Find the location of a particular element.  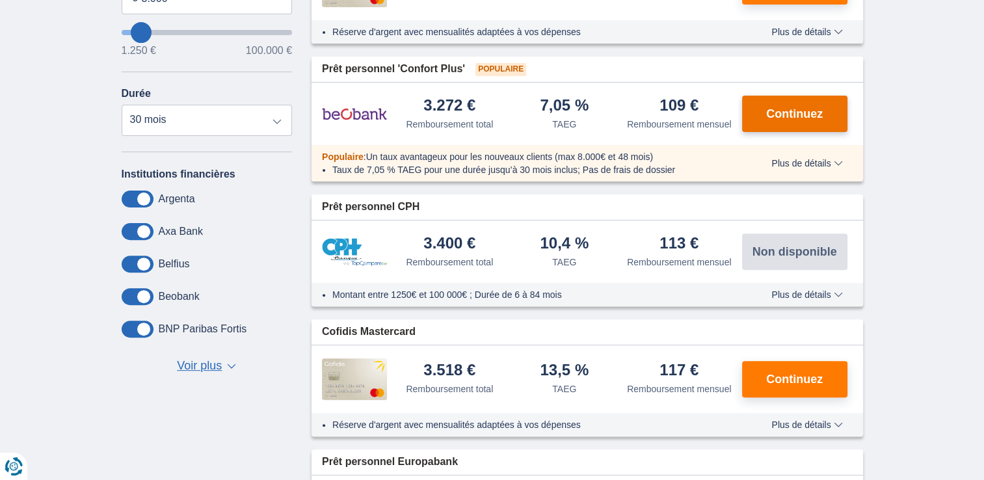

img: pret personnel CPH Banque is located at coordinates (355, 252).